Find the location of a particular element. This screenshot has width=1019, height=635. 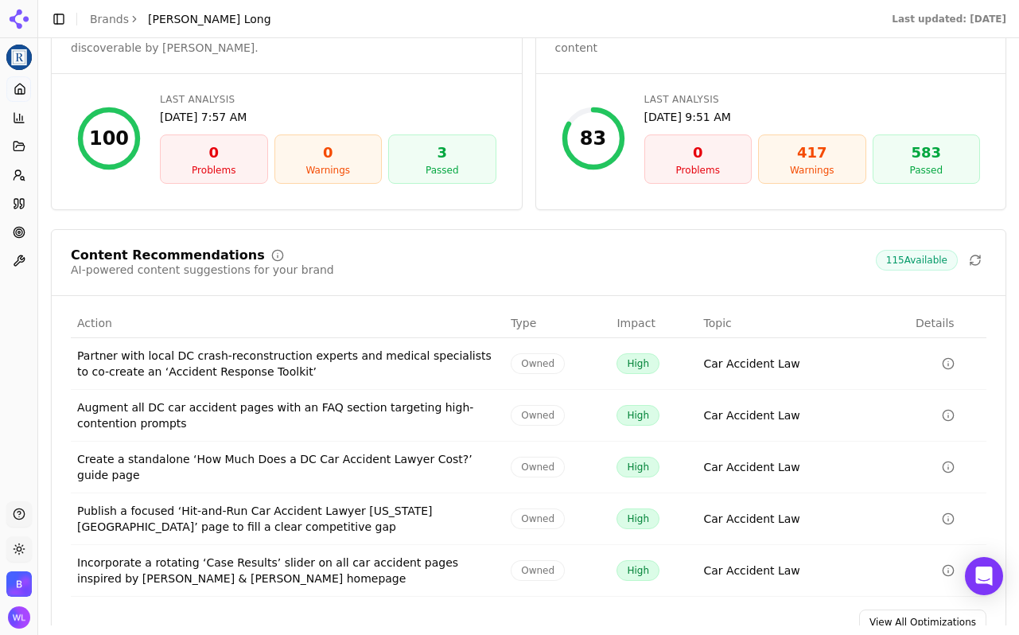

div: Action is located at coordinates (287, 323).